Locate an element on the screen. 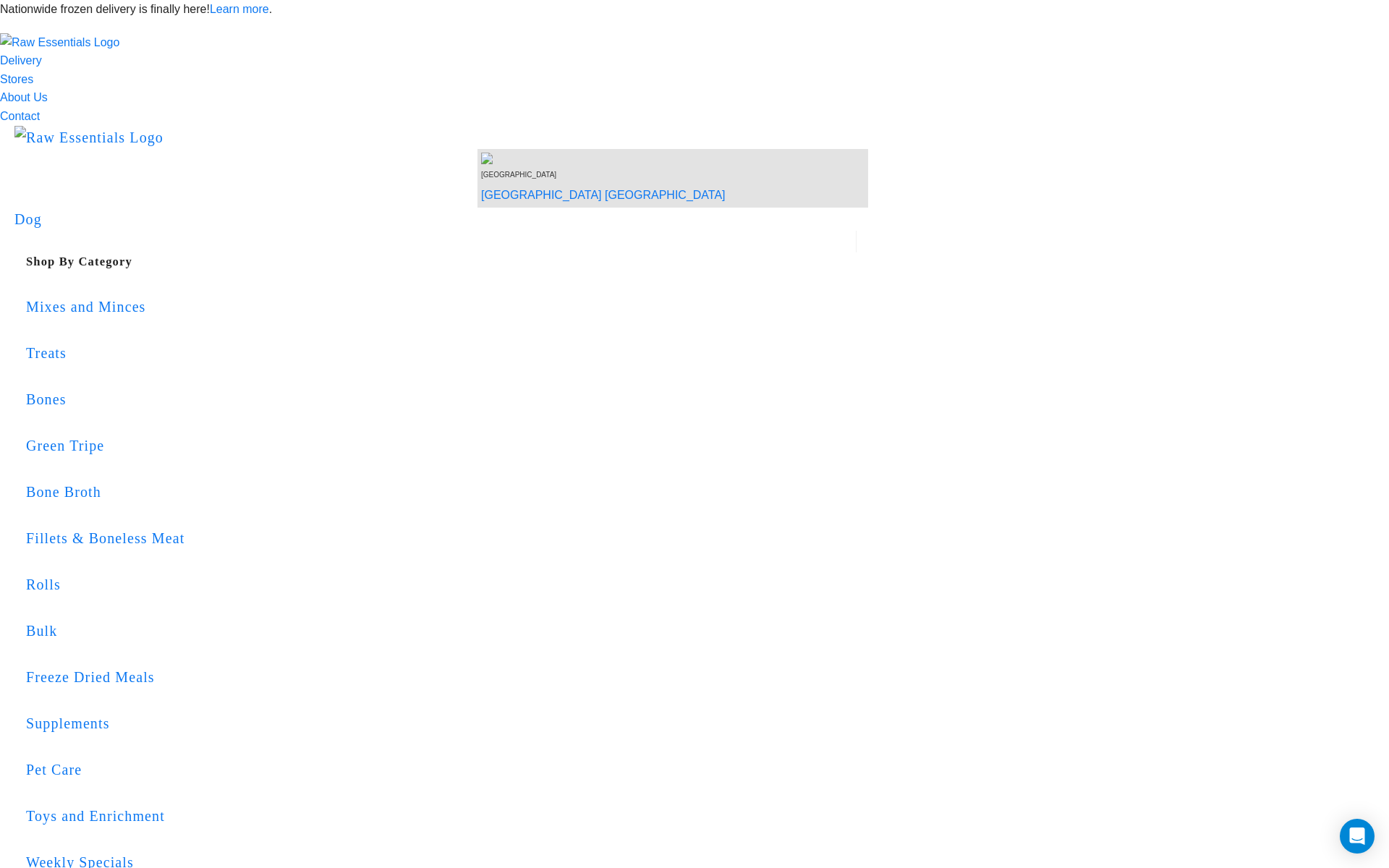 Image resolution: width=1389 pixels, height=868 pixels. a: Bulk is located at coordinates (441, 631).